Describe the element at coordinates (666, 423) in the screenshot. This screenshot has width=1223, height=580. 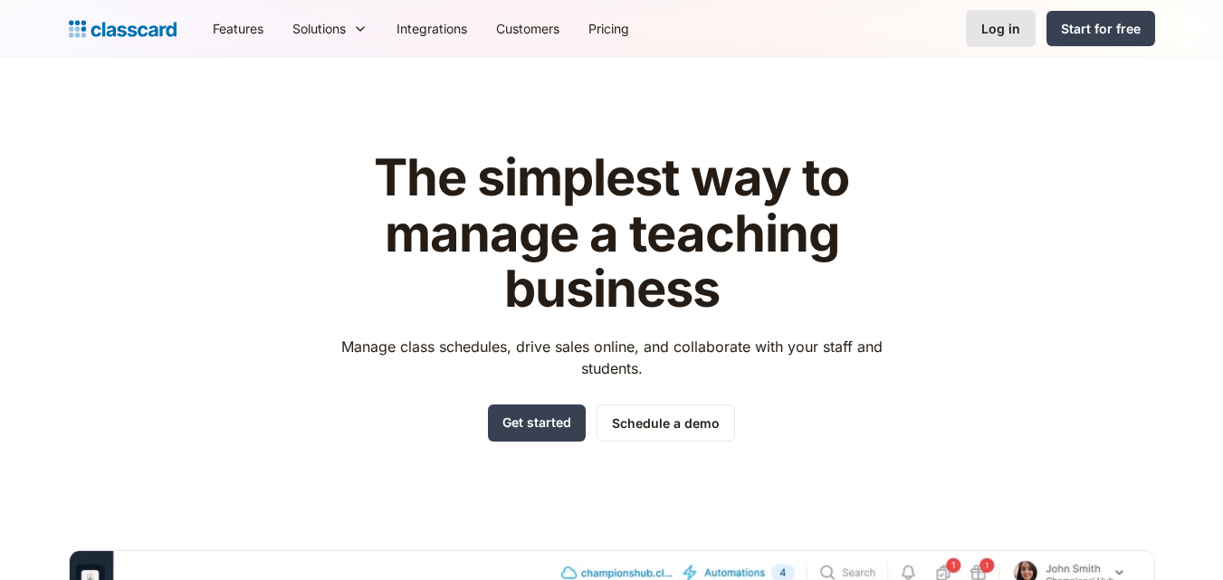
I see `a: Schedule a demo` at that location.